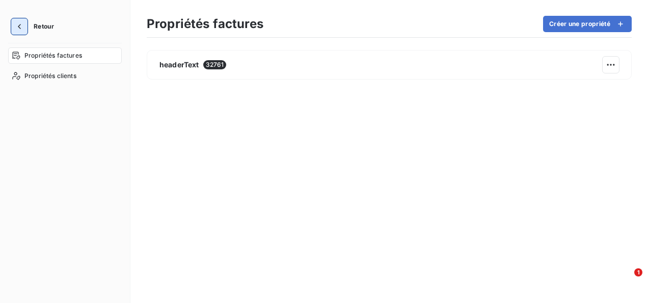  Describe the element at coordinates (35, 26) in the screenshot. I see `button: Retour` at that location.